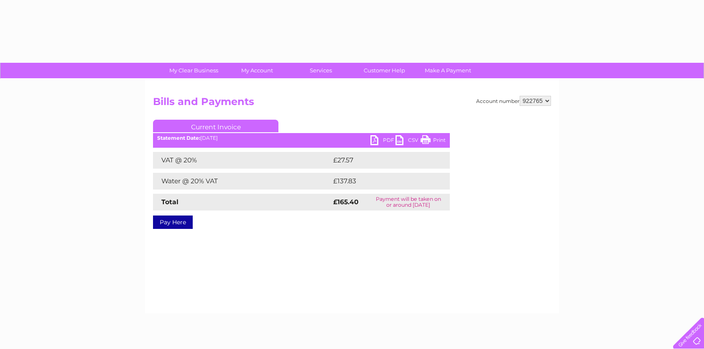  I want to click on a: Print, so click(433, 141).